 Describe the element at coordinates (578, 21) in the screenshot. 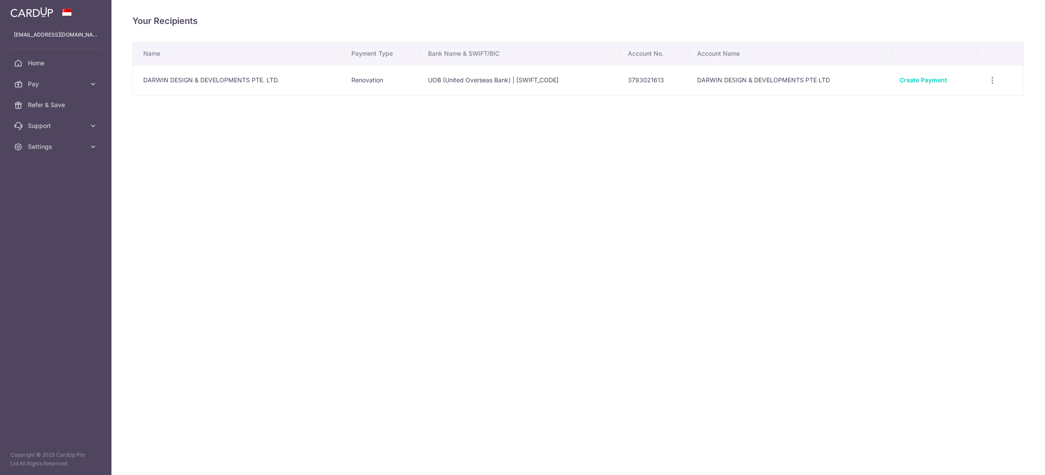

I see `h4: Your Recipients` at that location.